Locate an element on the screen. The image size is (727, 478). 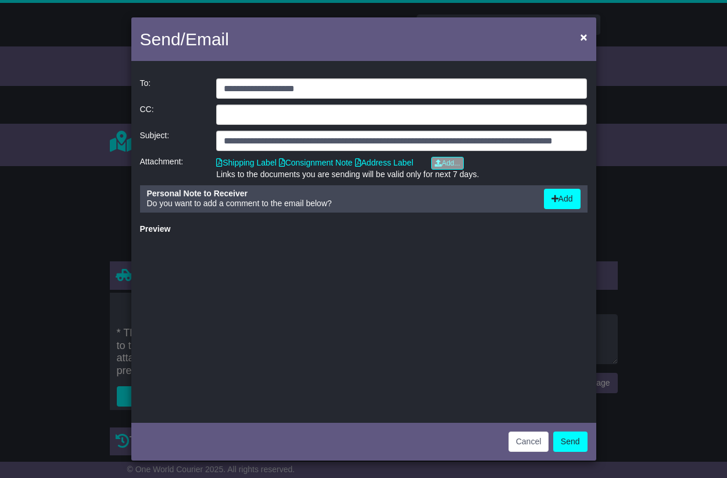
a: Address Label is located at coordinates (384, 163).